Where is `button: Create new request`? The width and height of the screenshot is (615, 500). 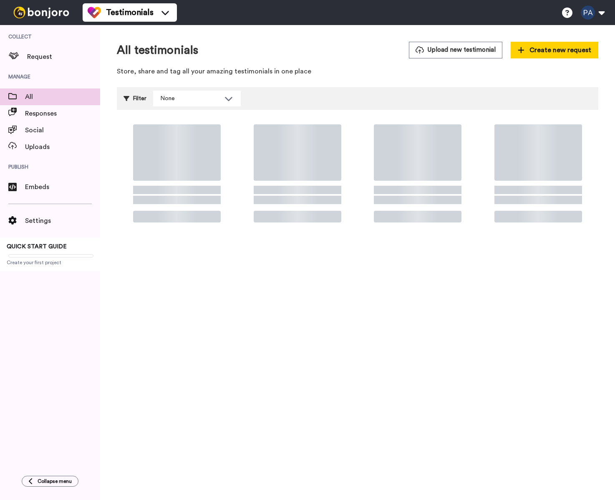 button: Create new request is located at coordinates (555, 50).